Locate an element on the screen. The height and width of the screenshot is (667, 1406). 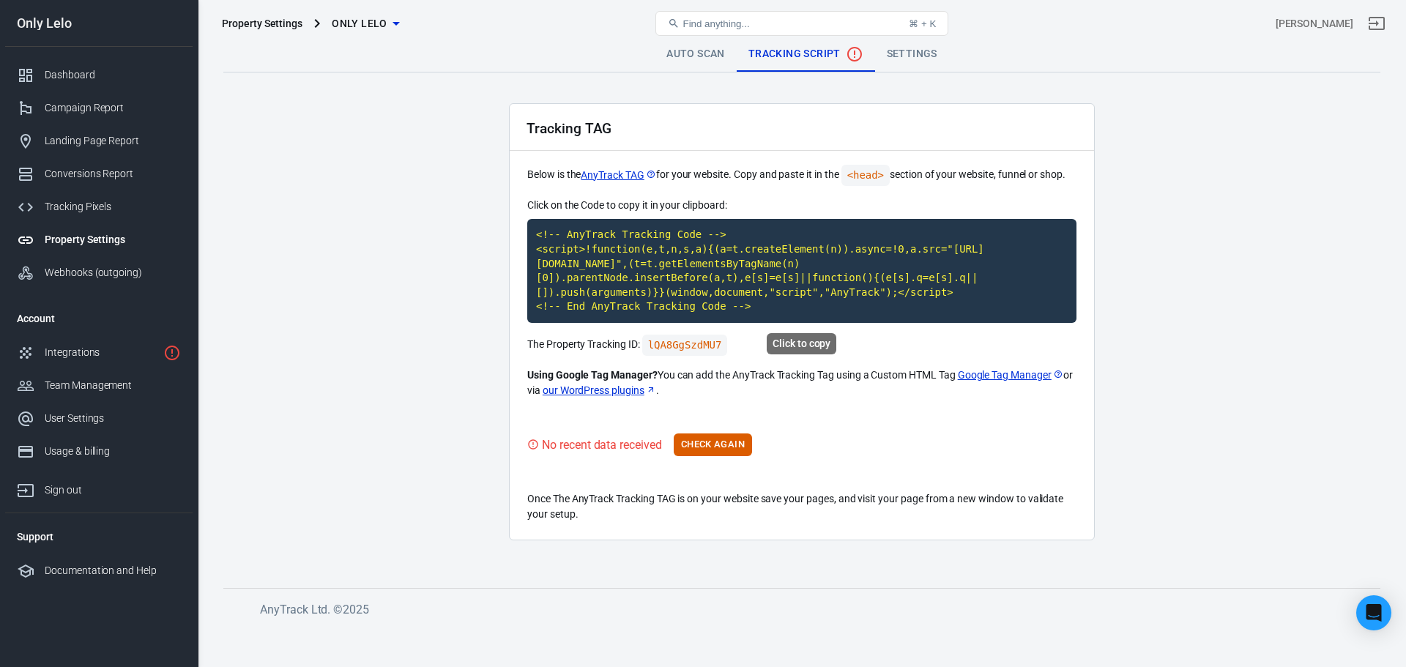
p: Once The AnyTrack Tracking TAG is on your website save your pages, and visit your page from a new... is located at coordinates (802, 507).